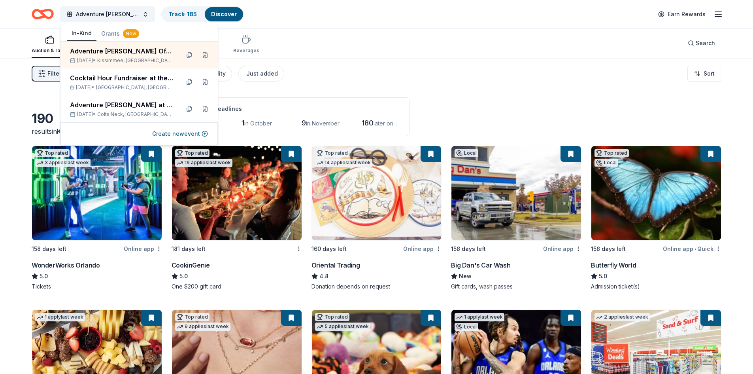 This screenshot has width=753, height=374. Describe the element at coordinates (692, 248) in the screenshot. I see `div: Online app Quick` at that location.